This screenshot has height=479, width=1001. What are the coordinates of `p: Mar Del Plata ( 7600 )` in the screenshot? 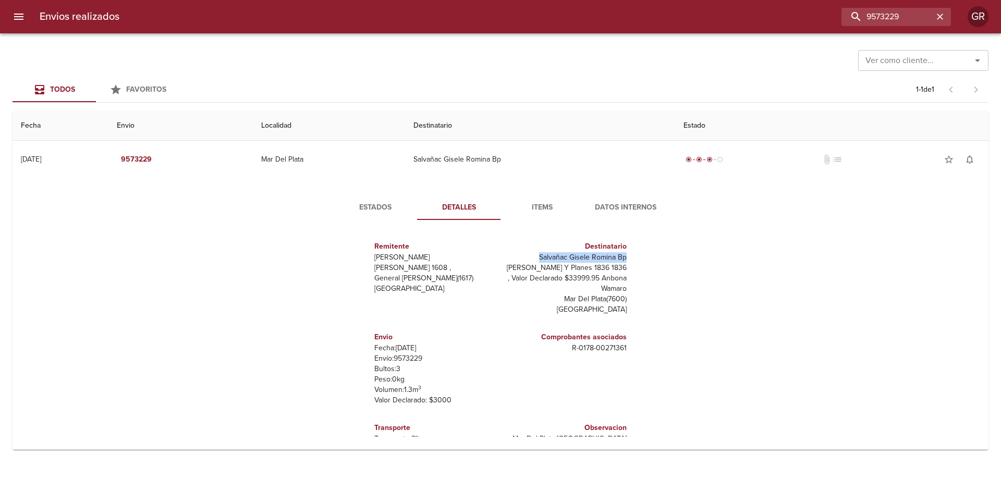 It's located at (565, 299).